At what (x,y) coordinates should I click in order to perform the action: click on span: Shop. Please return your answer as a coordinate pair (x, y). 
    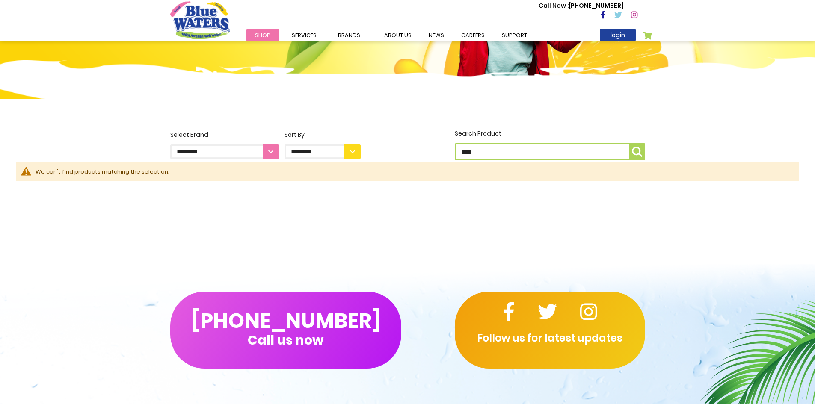
    Looking at the image, I should click on (263, 35).